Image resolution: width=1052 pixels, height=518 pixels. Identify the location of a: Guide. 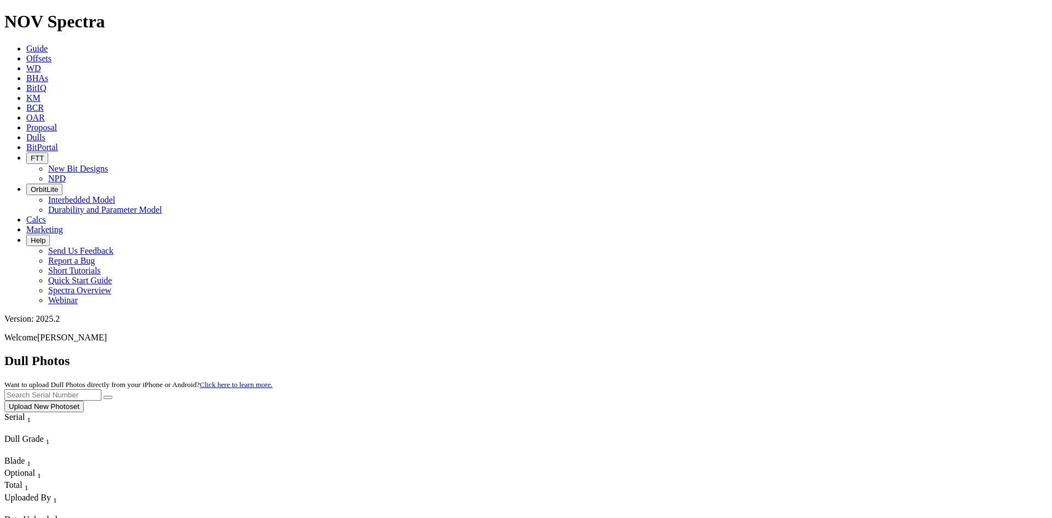
(37, 48).